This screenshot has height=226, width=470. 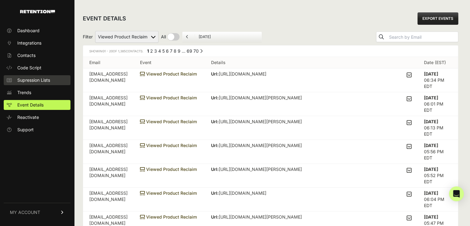 I want to click on span: 1,385, so click(x=122, y=51).